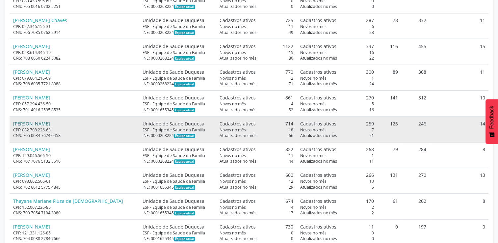 The width and height of the screenshot is (498, 243). Describe the element at coordinates (74, 233) in the screenshot. I see `div: CPF: 121.331.126-85` at that location.